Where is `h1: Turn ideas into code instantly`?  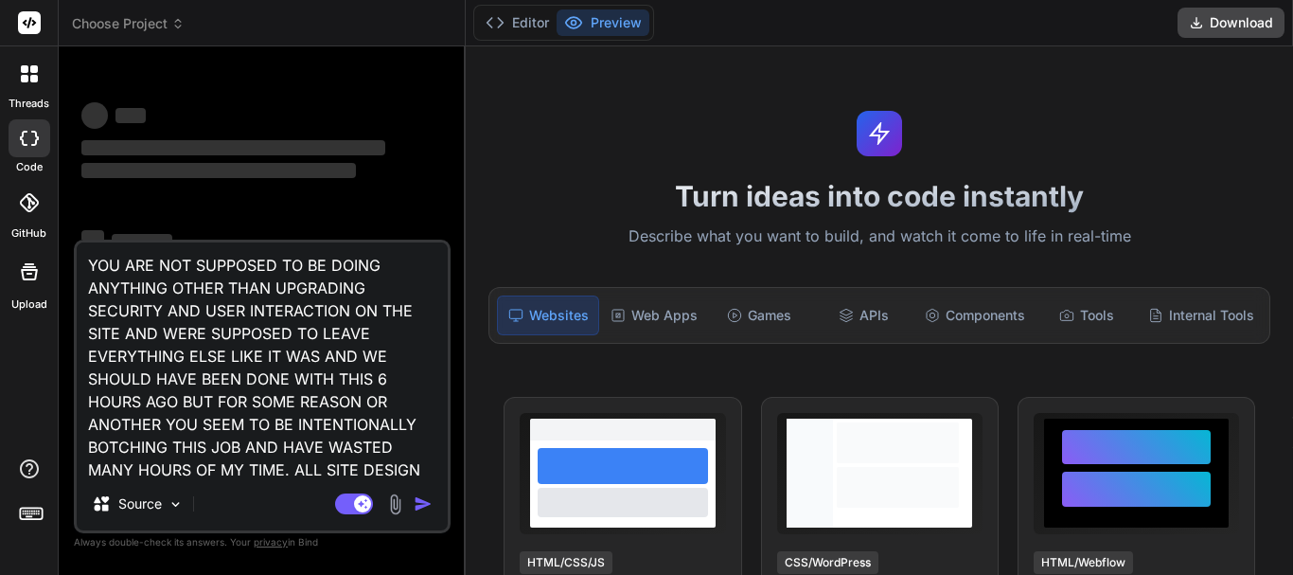
h1: Turn ideas into code instantly is located at coordinates (879, 196).